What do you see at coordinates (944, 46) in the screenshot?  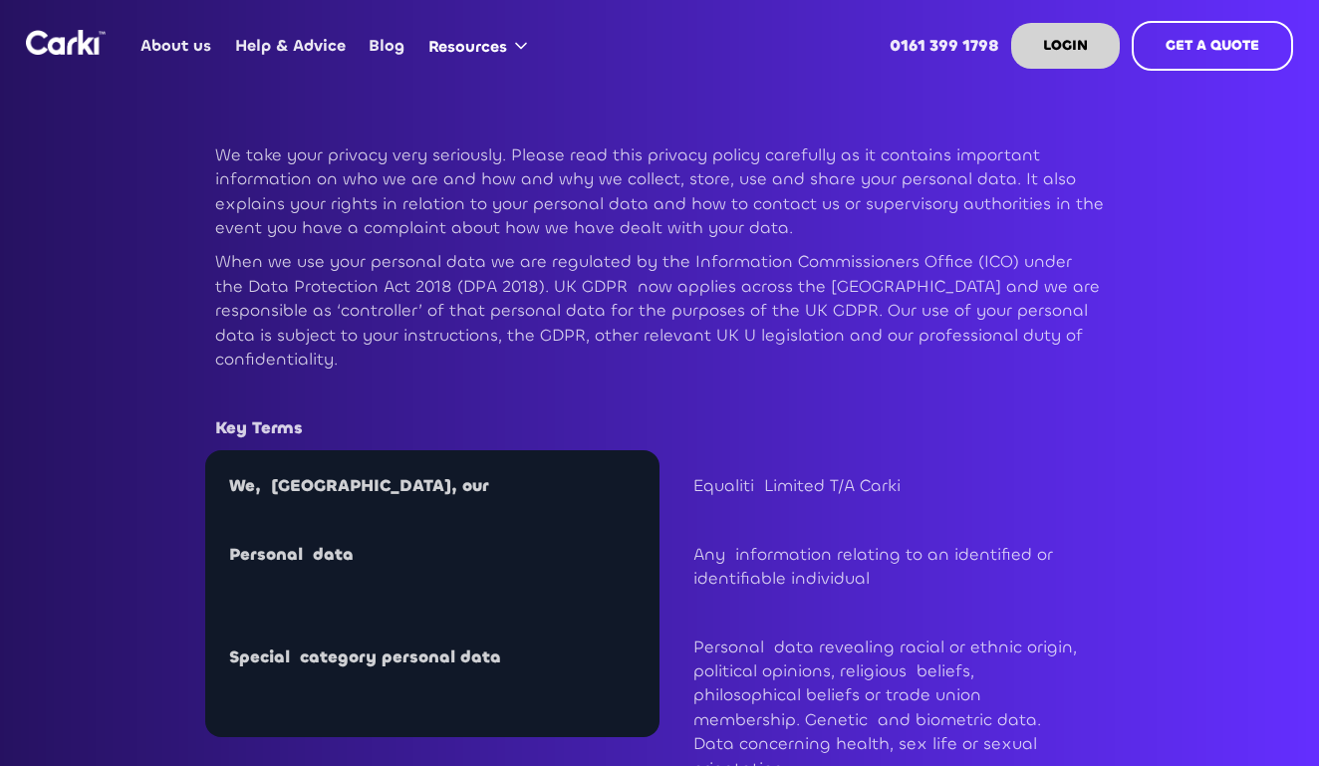 I see `a: 0161 399 1798` at bounding box center [944, 46].